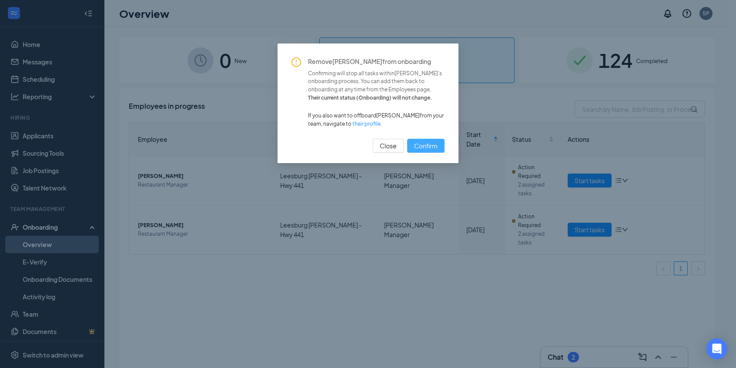 The height and width of the screenshot is (368, 736). Describe the element at coordinates (366, 124) in the screenshot. I see `a: their profile` at that location.